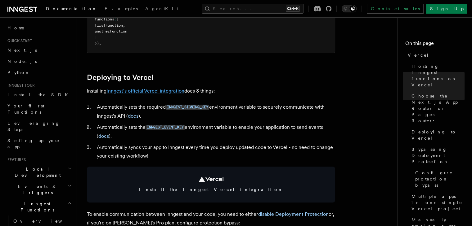 The width and height of the screenshot is (472, 226). What do you see at coordinates (39, 190) in the screenshot?
I see `button: Events & Triggers` at bounding box center [39, 190].